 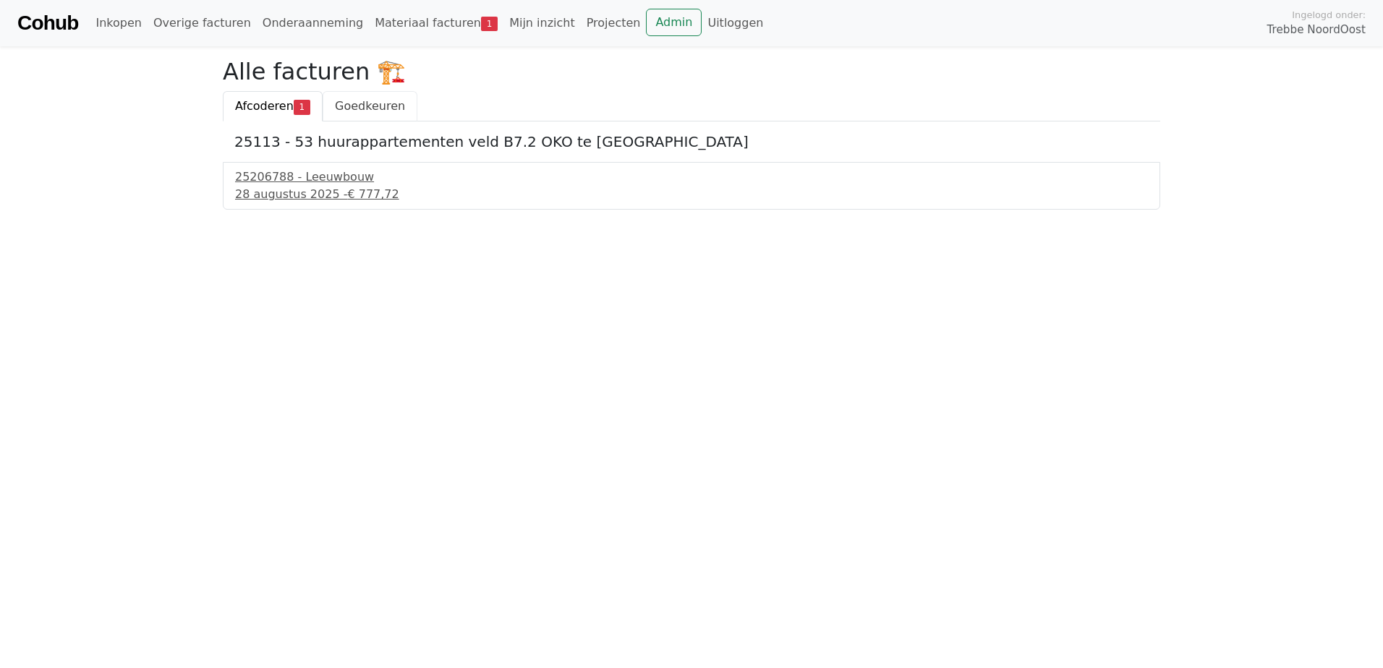 What do you see at coordinates (313, 23) in the screenshot?
I see `a: Onderaanneming` at bounding box center [313, 23].